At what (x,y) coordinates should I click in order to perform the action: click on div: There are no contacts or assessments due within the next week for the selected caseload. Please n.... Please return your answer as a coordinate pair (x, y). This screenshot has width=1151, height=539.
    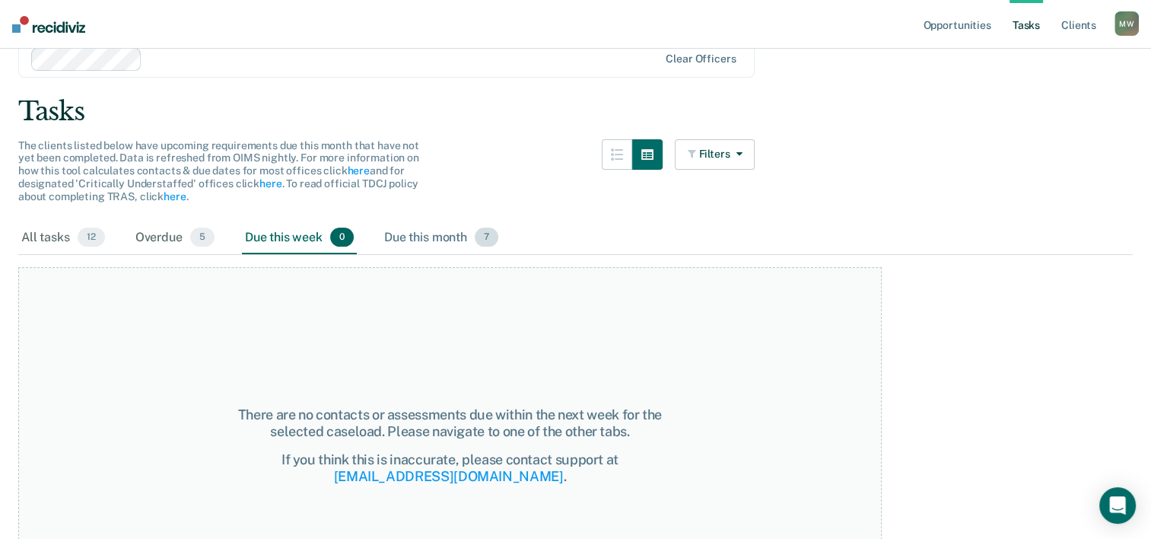
    Looking at the image, I should click on (450, 422).